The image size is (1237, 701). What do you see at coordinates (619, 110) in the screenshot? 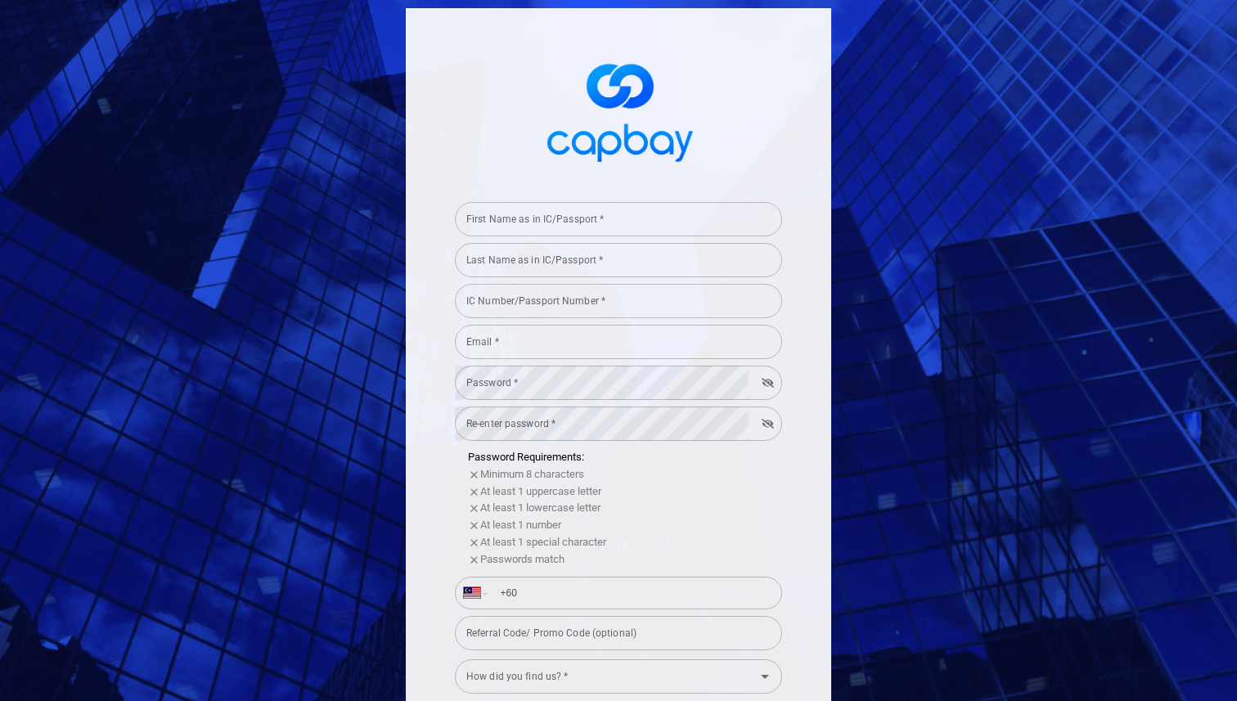
I see `img: logo` at bounding box center [619, 110].